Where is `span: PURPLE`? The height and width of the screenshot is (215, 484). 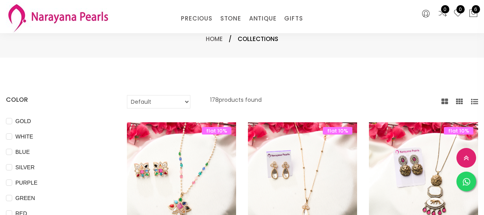 span: PURPLE is located at coordinates (26, 183).